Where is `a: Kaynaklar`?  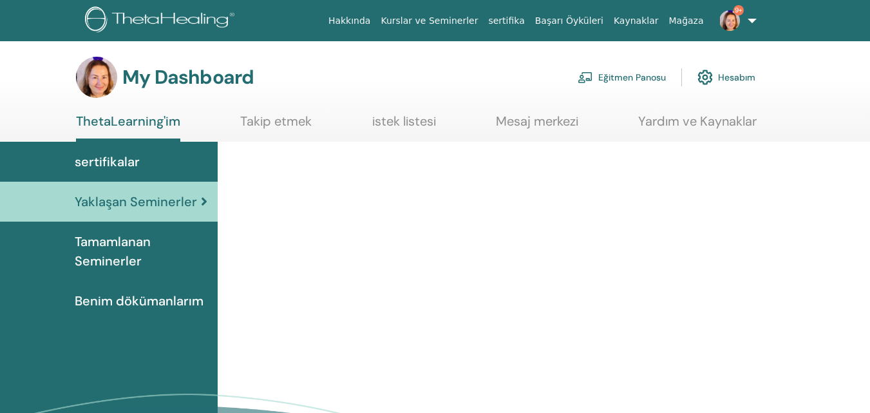
a: Kaynaklar is located at coordinates (636, 21).